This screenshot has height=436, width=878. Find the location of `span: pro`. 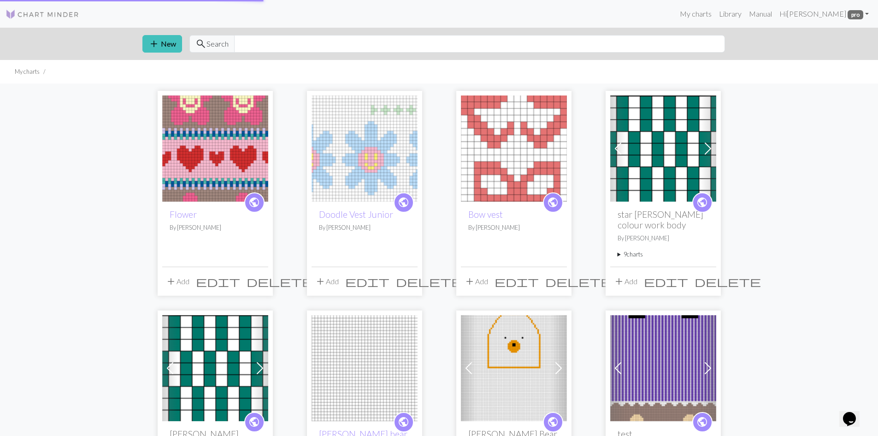

span: pro is located at coordinates (856, 15).